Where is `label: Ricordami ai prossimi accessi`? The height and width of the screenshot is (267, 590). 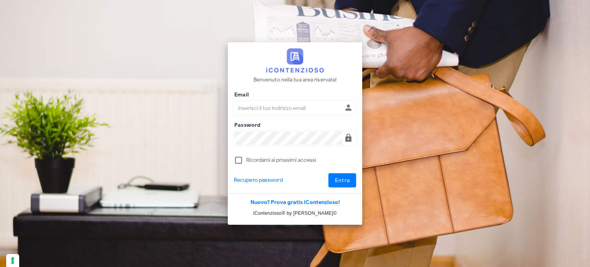
label: Ricordami ai prossimi accessi is located at coordinates (301, 160).